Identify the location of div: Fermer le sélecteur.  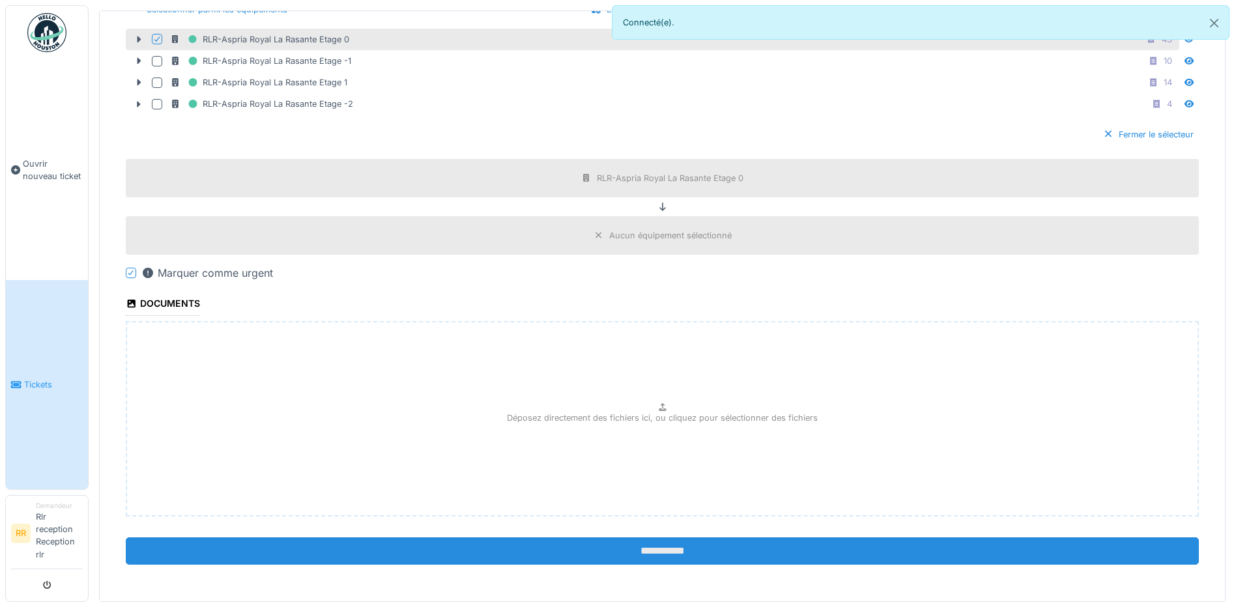
(1148, 134).